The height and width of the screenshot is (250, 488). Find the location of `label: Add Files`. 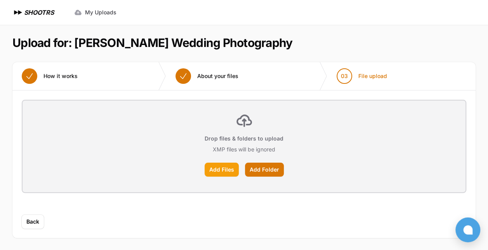

label: Add Files is located at coordinates (222, 170).